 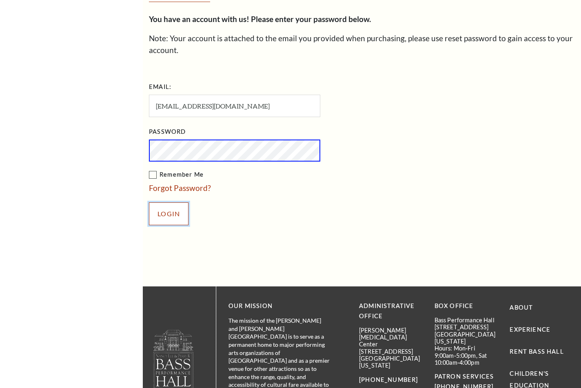 What do you see at coordinates (530, 329) in the screenshot?
I see `a: Experience` at bounding box center [530, 329].